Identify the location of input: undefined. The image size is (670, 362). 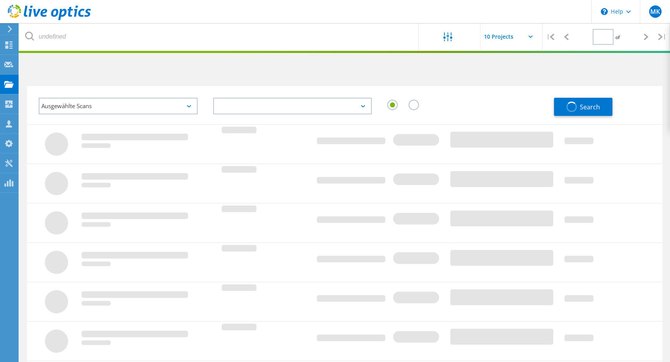
(219, 37).